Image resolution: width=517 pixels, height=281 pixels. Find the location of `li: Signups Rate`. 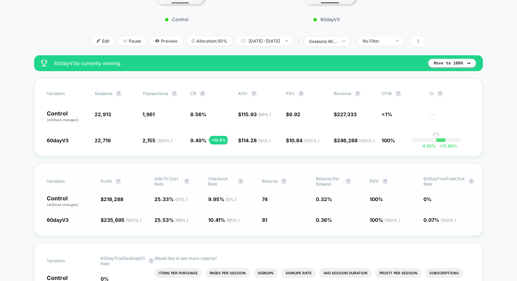

li: Signups Rate is located at coordinates (299, 272).